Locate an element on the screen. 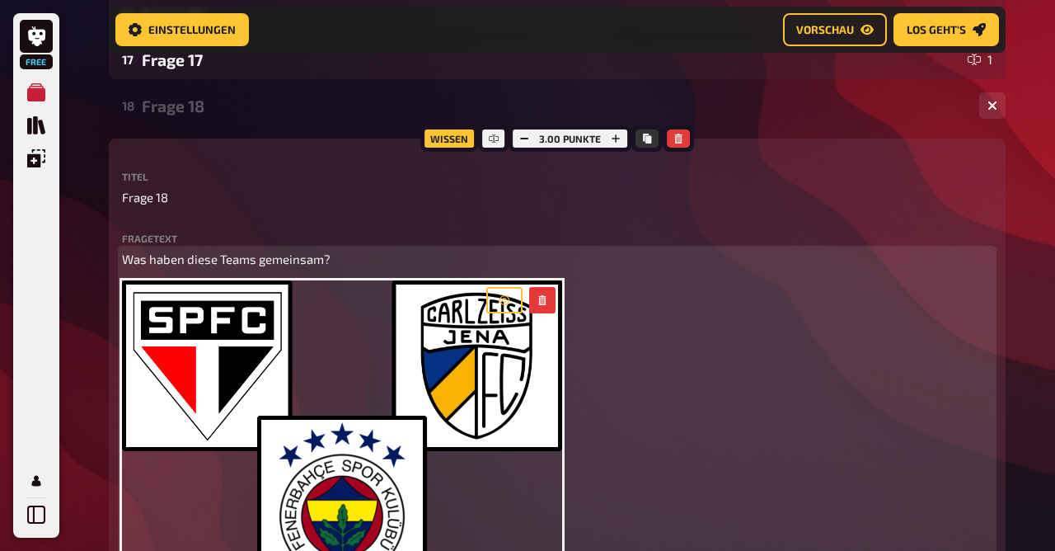  button: Los geht's is located at coordinates (946, 30).